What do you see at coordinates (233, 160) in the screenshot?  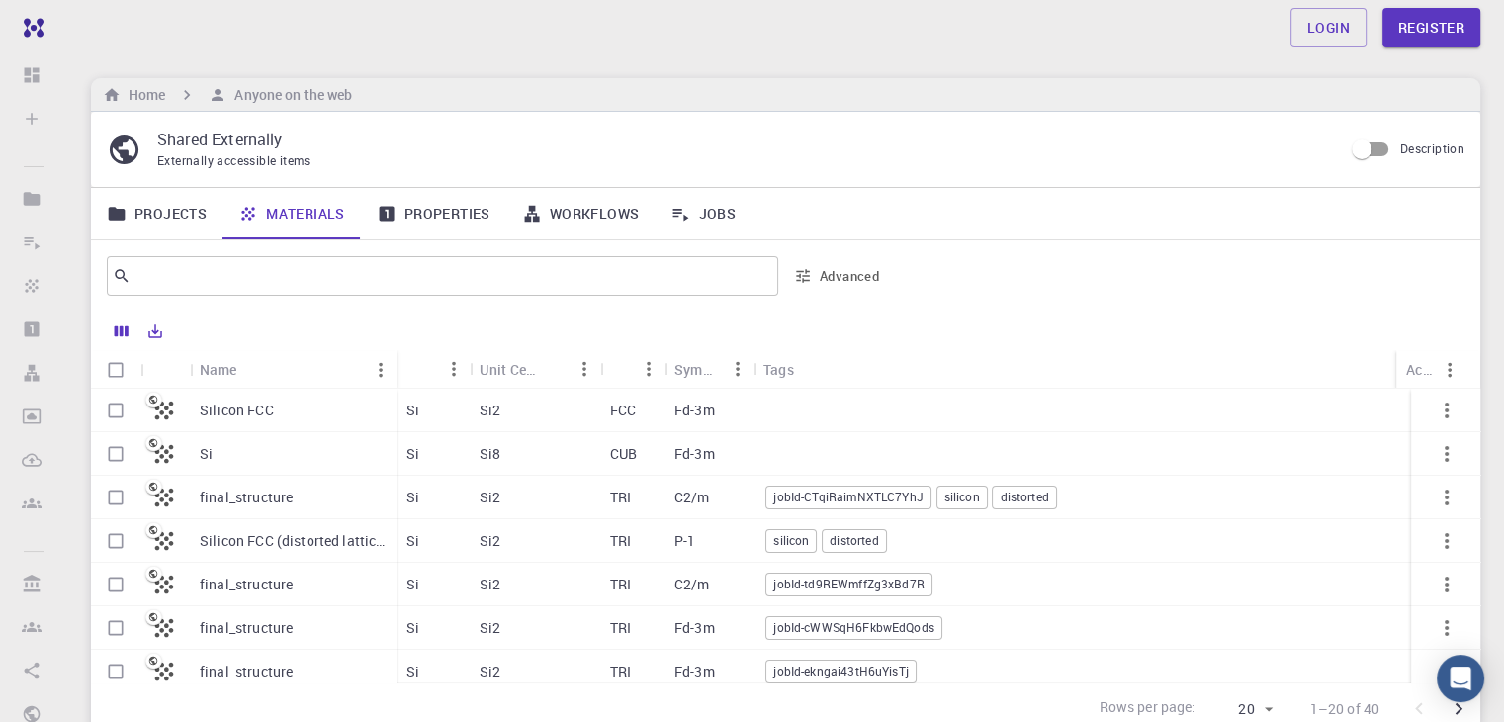 I see `span: Externally accessible items` at bounding box center [233, 160].